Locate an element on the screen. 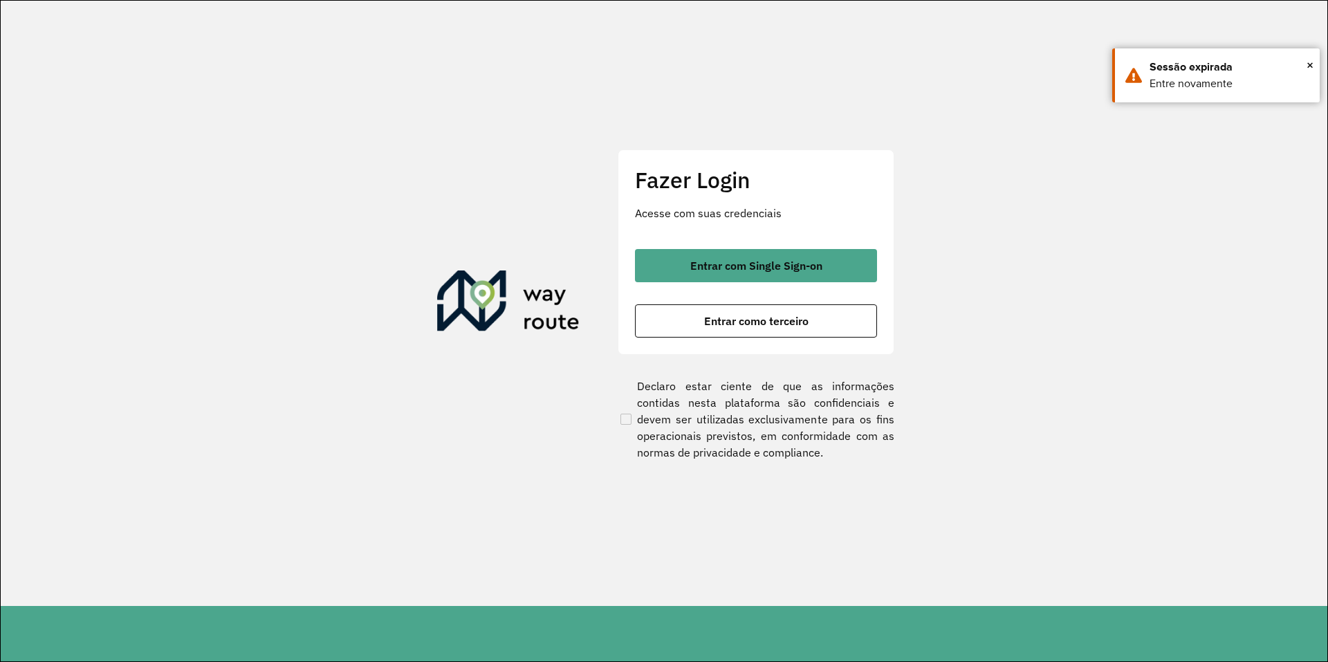 The height and width of the screenshot is (662, 1328). button: Close is located at coordinates (1310, 65).